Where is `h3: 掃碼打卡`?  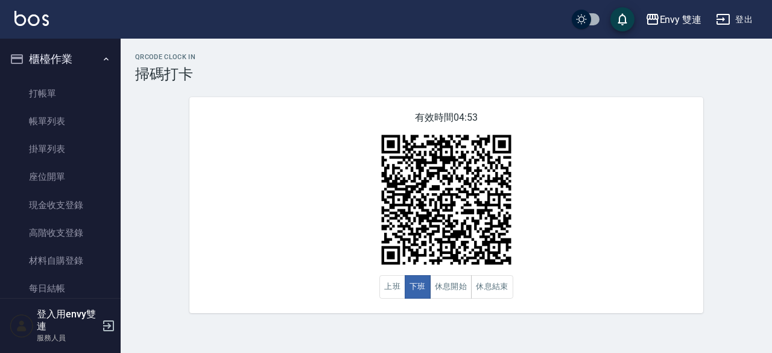 h3: 掃碼打卡 is located at coordinates (446, 74).